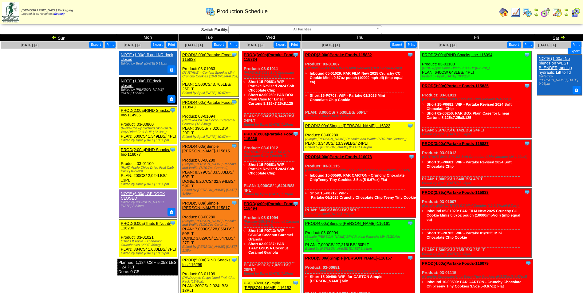 The image size is (583, 293). Describe the element at coordinates (145, 113) in the screenshot. I see `a: PROD(2:00a)RIND Snacks, Inc-114935` at that location.